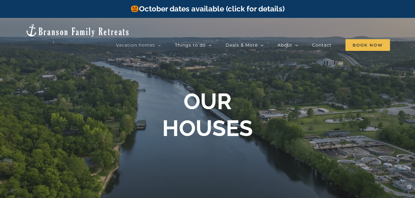 The image size is (415, 198). What do you see at coordinates (77, 30) in the screenshot?
I see `img: Branson Family Retreats Logo` at bounding box center [77, 30].